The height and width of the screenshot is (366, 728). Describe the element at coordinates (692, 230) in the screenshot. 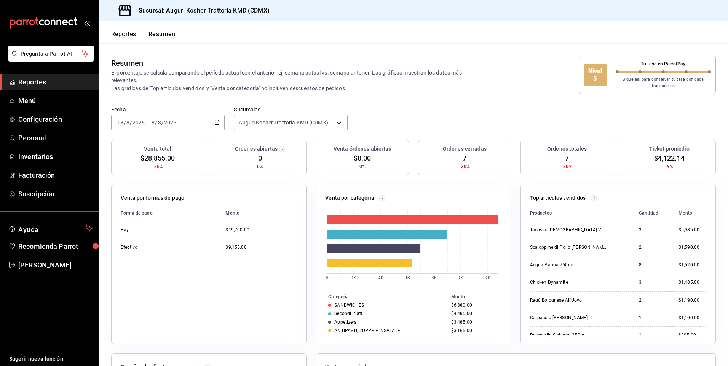

I see `div: $5,985.00` at that location.